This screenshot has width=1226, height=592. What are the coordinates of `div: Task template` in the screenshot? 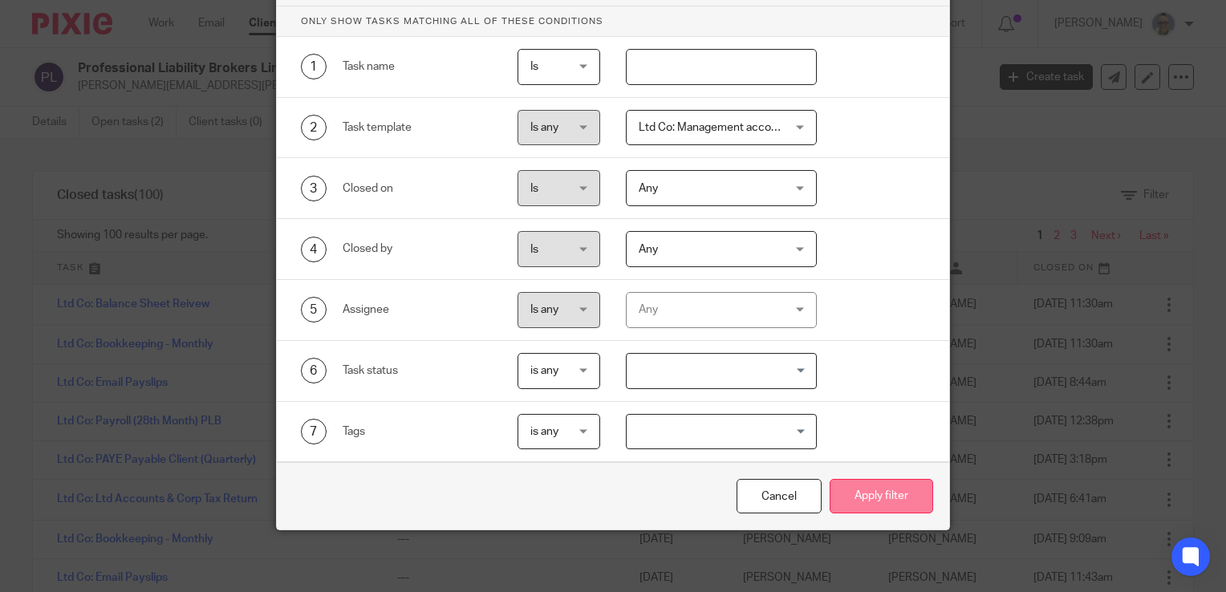 It's located at (417, 128).